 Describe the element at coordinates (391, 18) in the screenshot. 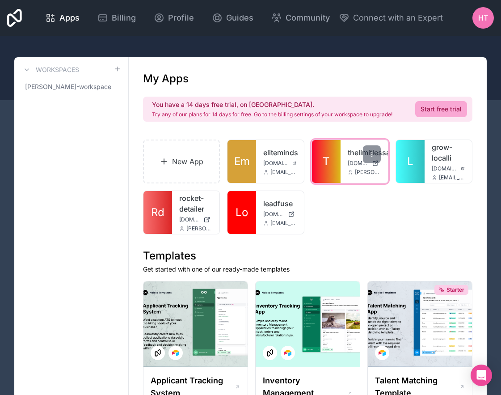

I see `button: Connect with an Expert` at that location.